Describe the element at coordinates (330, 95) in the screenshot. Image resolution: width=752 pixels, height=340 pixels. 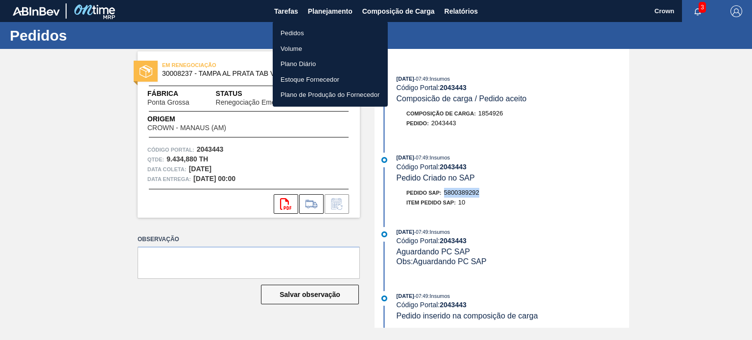
I see `li: Plano de Produção do Fornecedor` at that location.